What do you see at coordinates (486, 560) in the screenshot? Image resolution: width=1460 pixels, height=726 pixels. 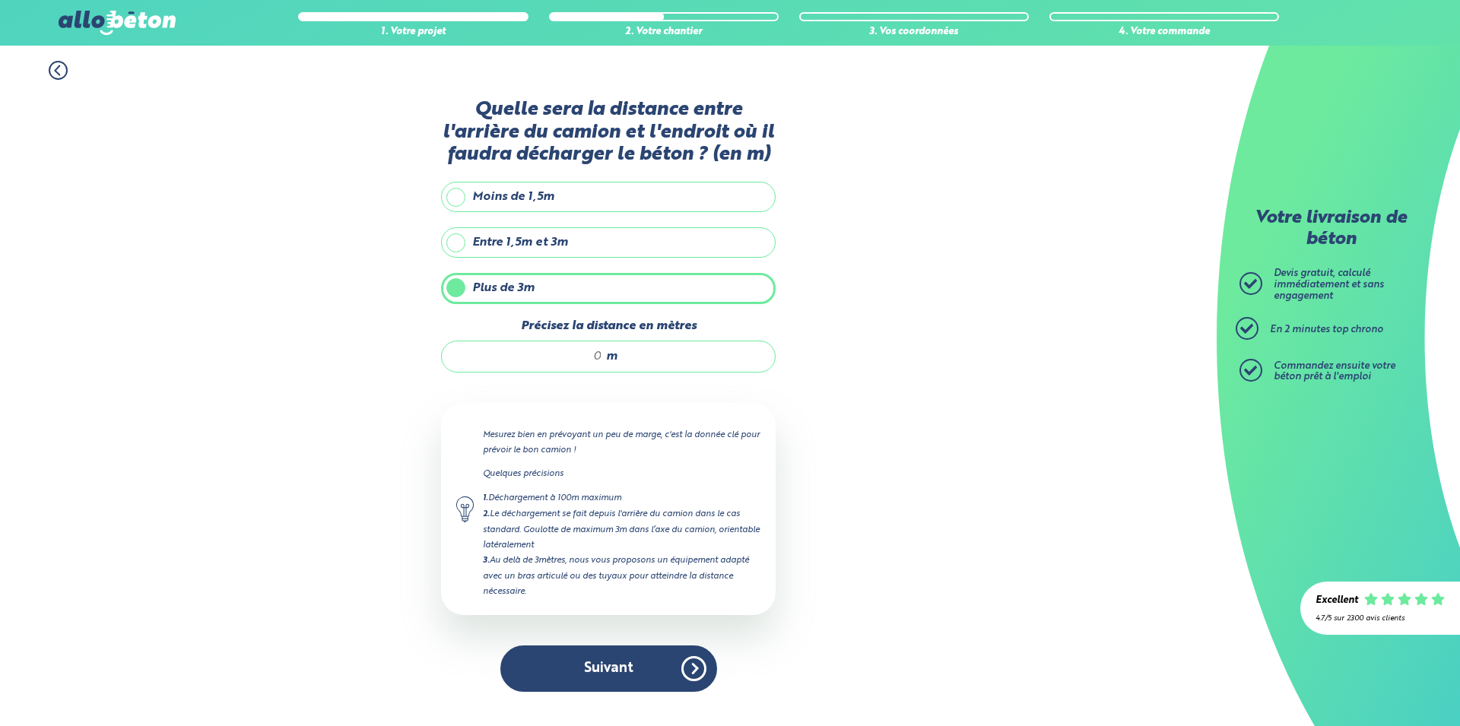 I see `strong: 3.` at bounding box center [486, 560].